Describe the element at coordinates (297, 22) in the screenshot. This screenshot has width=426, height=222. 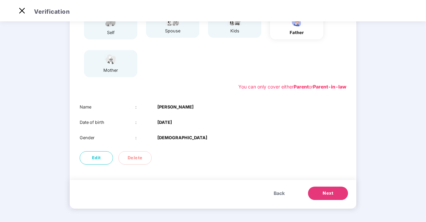
I see `img: svg+xml;base64,PHN2ZyBpZD0iRmF0aGVyX2ljb24iIHhtbG5zPSJodHRwOi8vd3d3LnczLm9yZy8yMDAwL3N2ZyIgeG1sbn...` at that location.